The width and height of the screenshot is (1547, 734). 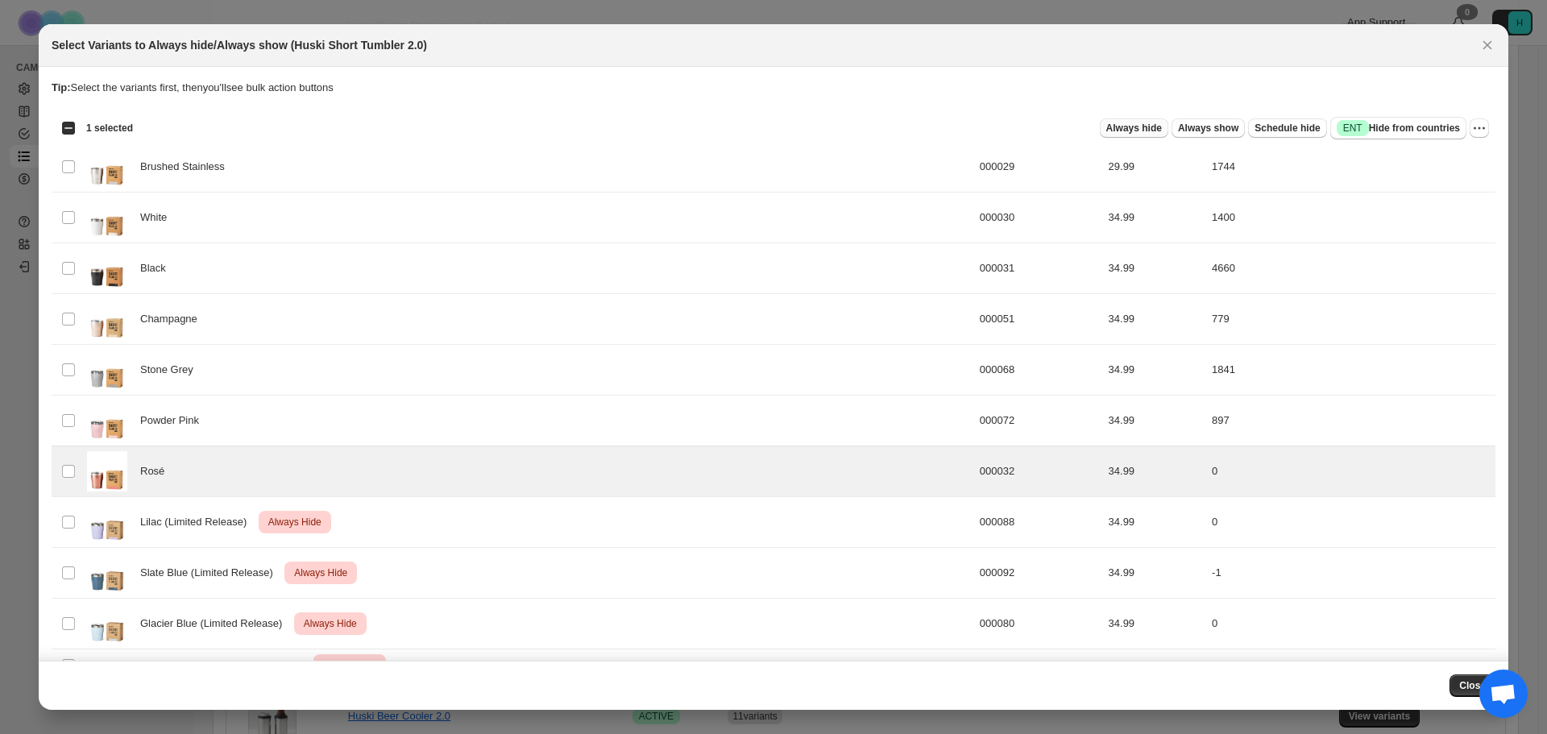 What do you see at coordinates (1504, 694) in the screenshot?
I see `a: Open chat` at bounding box center [1504, 694].